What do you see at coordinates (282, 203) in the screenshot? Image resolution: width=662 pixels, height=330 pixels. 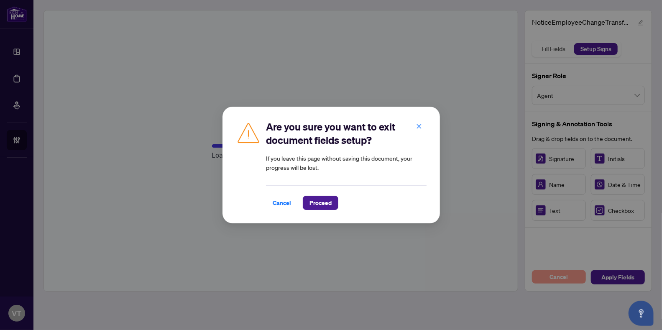 I see `span: Cancel` at bounding box center [282, 203].